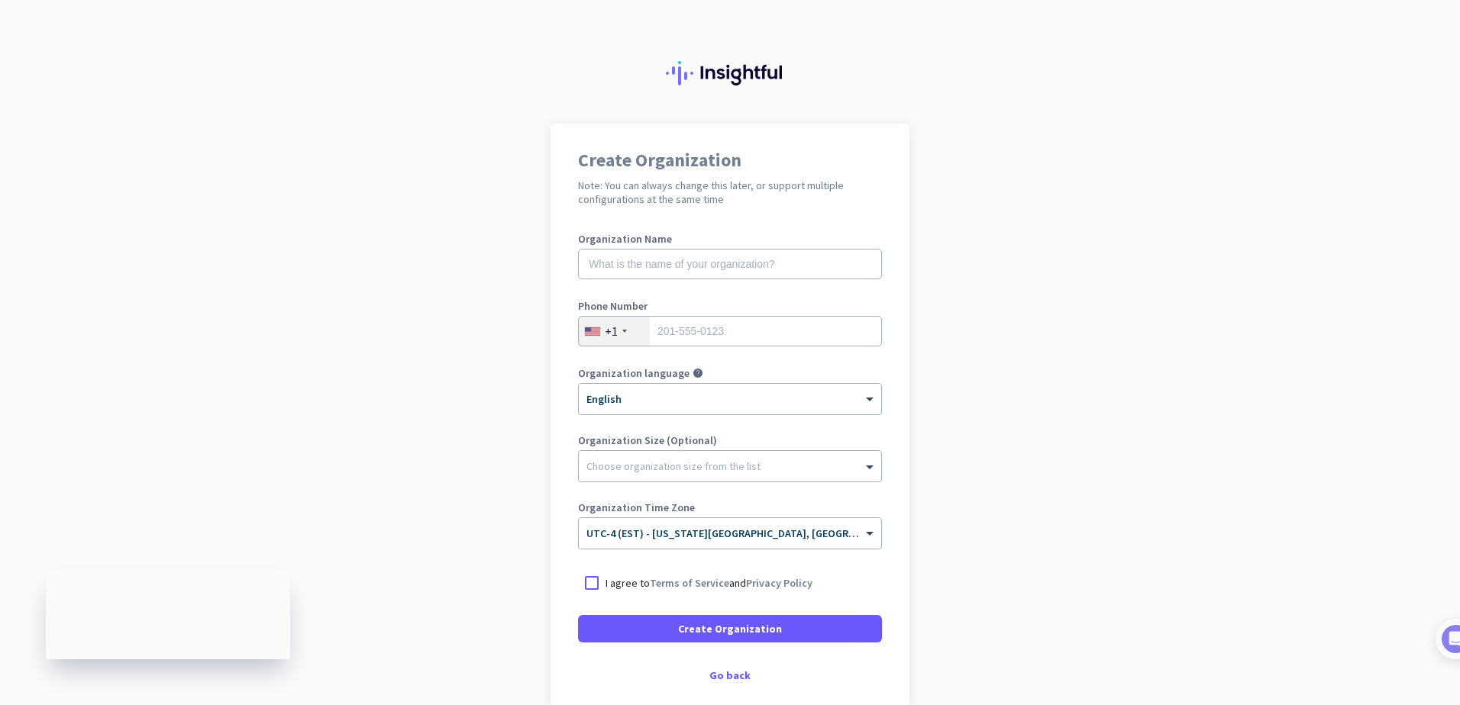 The height and width of the screenshot is (705, 1460). Describe the element at coordinates (730, 676) in the screenshot. I see `div: Go back` at that location.